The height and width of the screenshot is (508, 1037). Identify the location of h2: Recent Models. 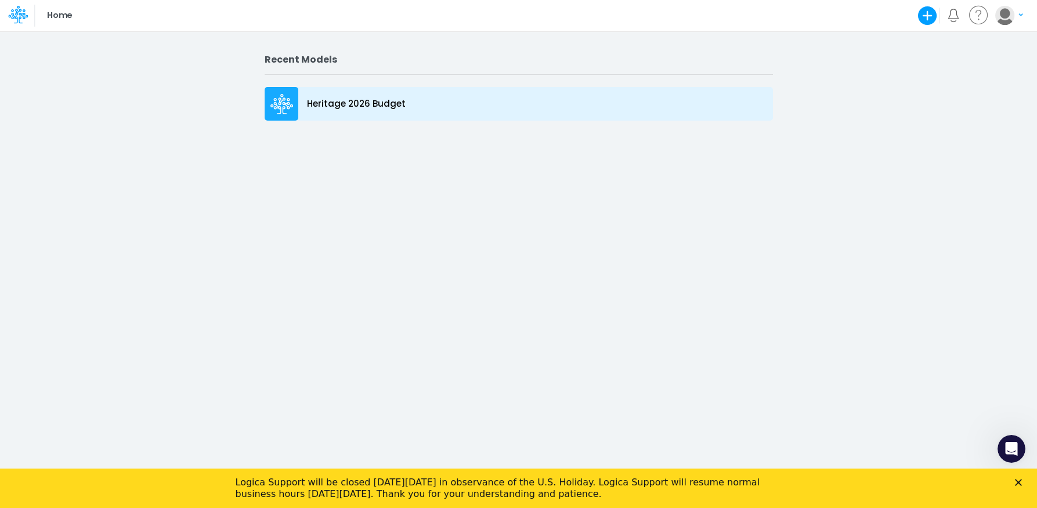
(519, 59).